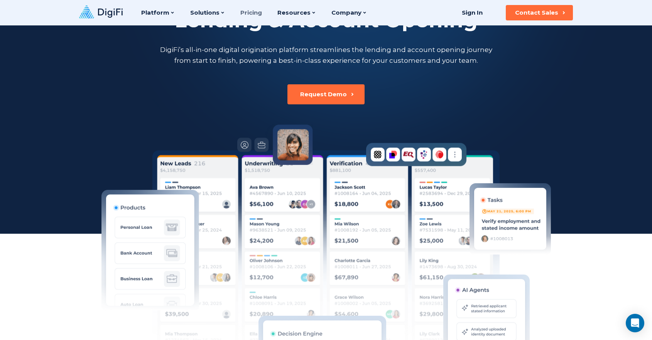 The image size is (652, 340). I want to click on a: Request Demo, so click(326, 94).